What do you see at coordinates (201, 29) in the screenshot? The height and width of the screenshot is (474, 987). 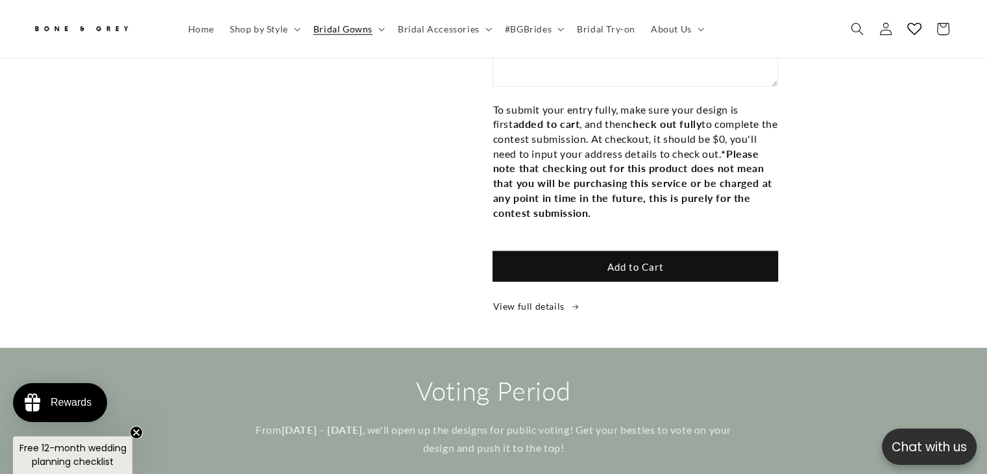 I see `a: Home` at bounding box center [201, 29].